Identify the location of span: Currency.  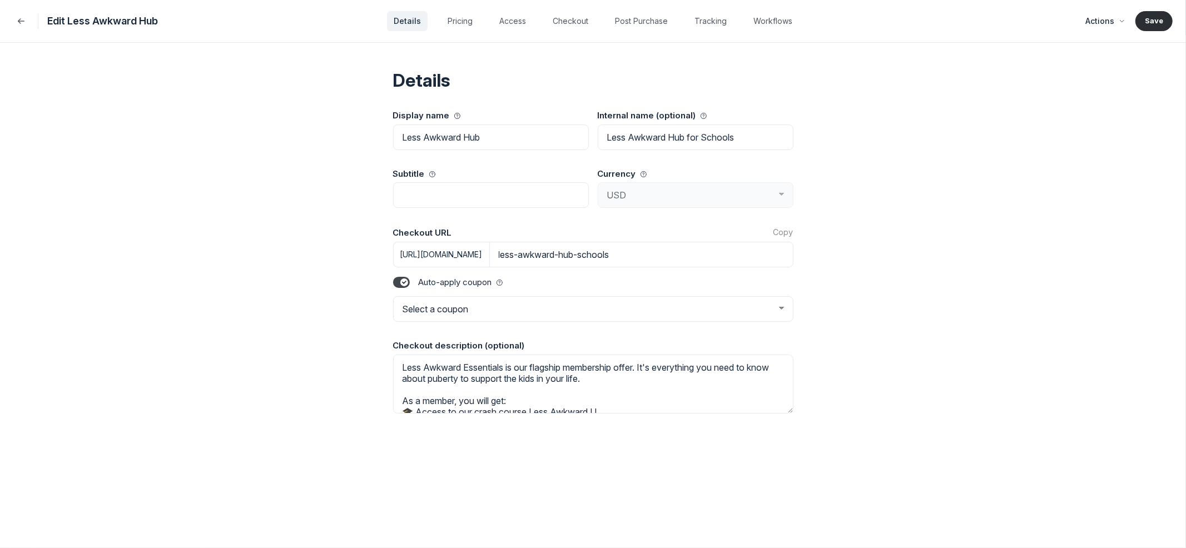
(622, 174).